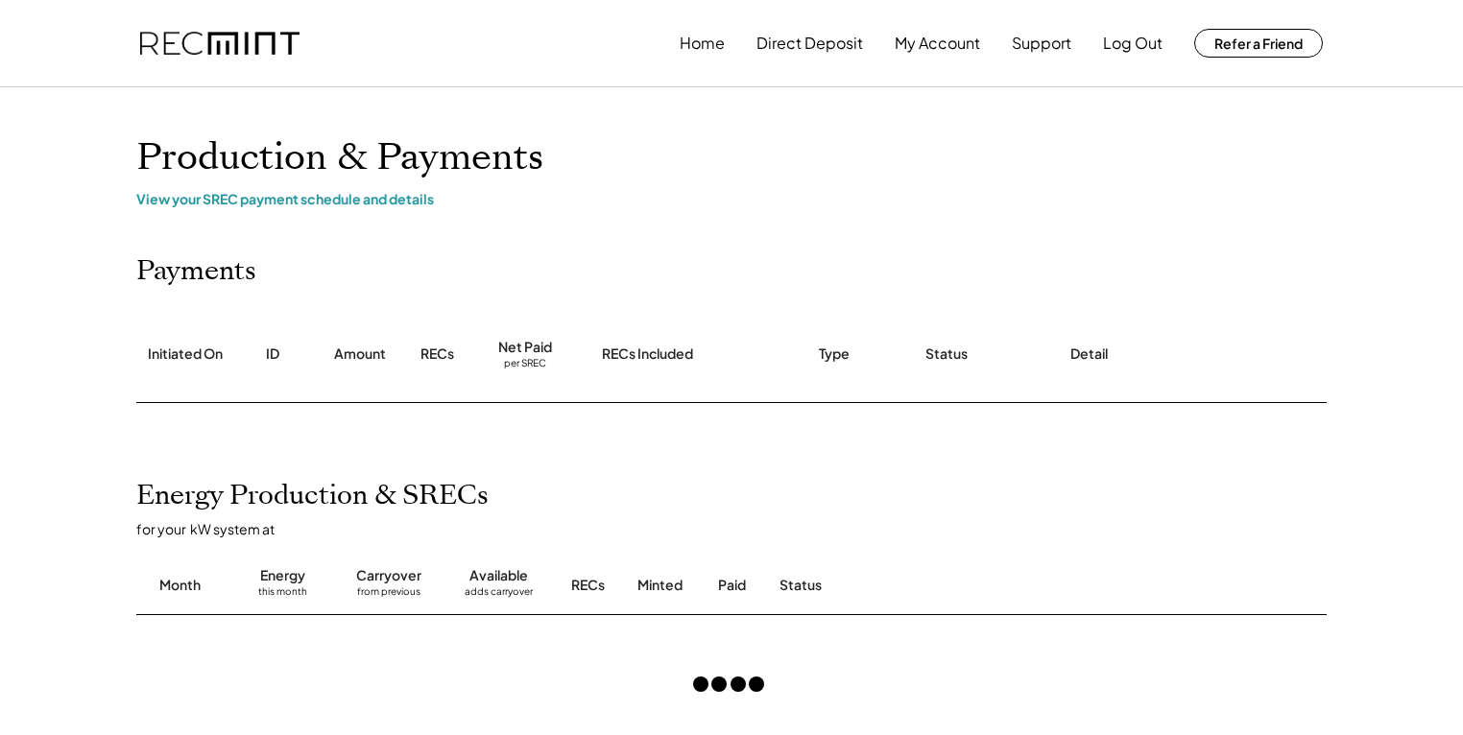 Image resolution: width=1463 pixels, height=735 pixels. What do you see at coordinates (498, 595) in the screenshot?
I see `div: adds carryover` at bounding box center [498, 595].